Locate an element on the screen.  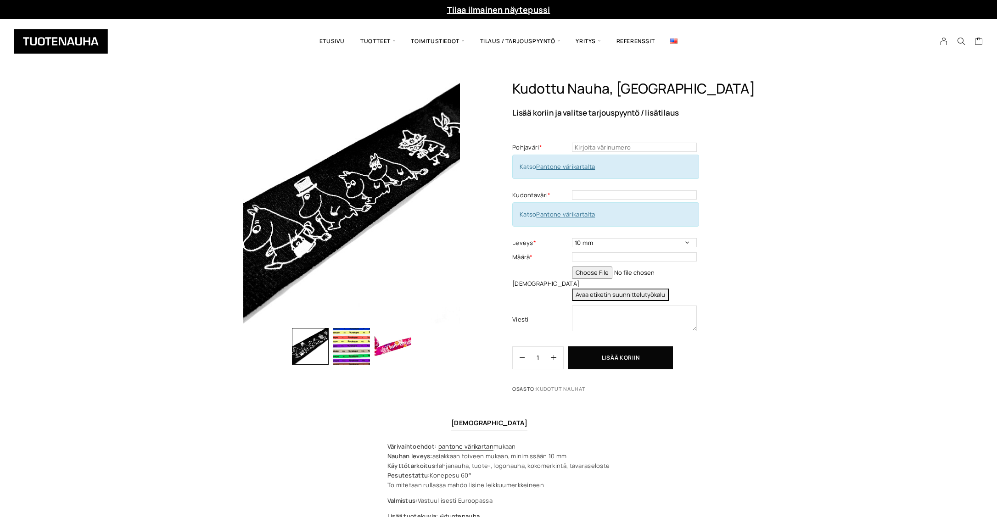
span: Osasto: is located at coordinates (572, 392).